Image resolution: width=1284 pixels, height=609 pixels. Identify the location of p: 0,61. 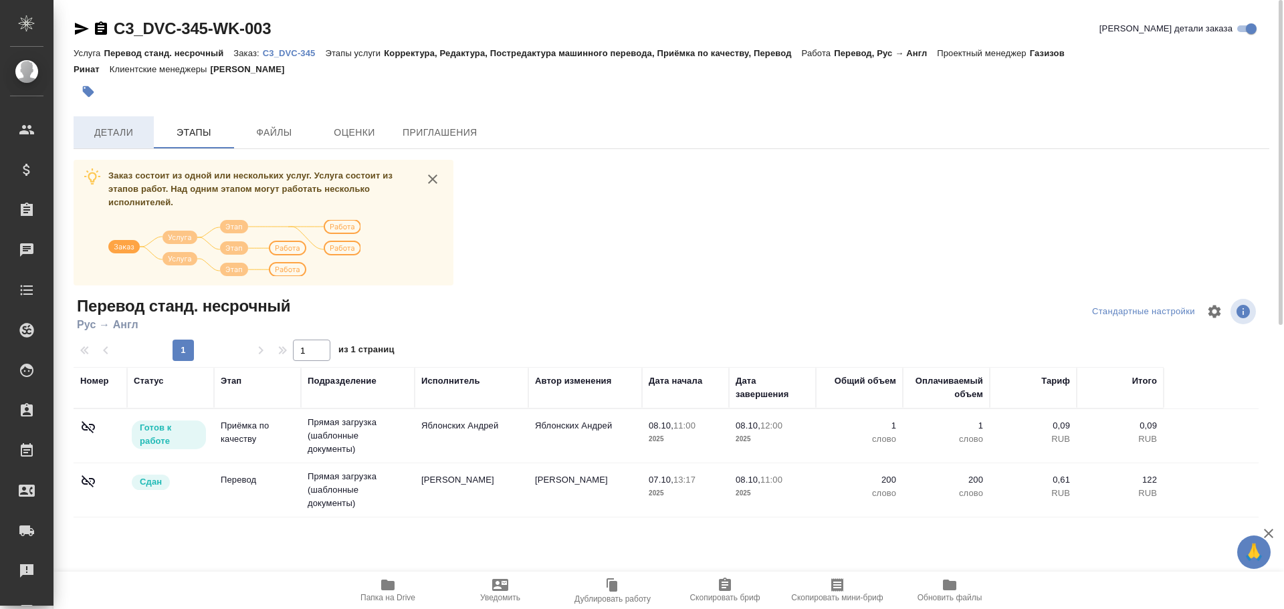
(1033, 480).